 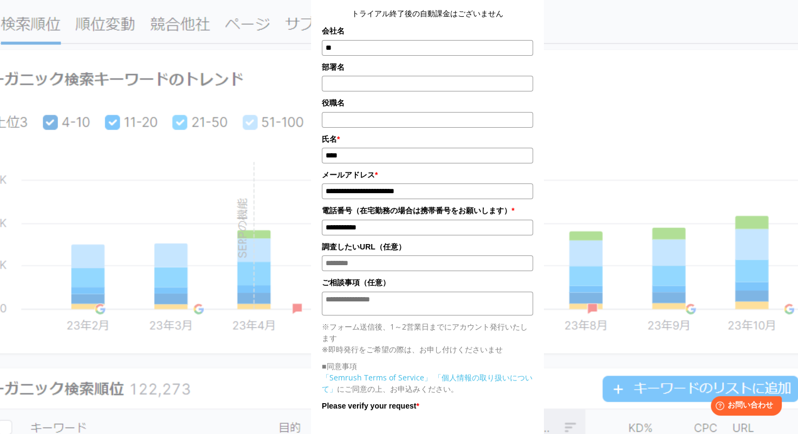 I want to click on center: トライアル終了後の自動課金はございません, so click(x=427, y=14).